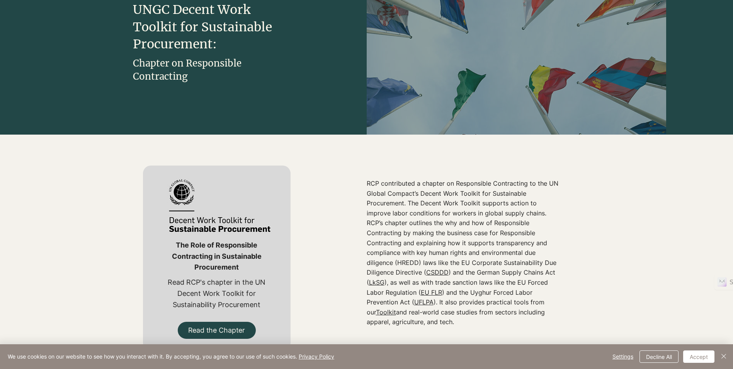  What do you see at coordinates (659, 356) in the screenshot?
I see `button: Decline All` at bounding box center [659, 356].